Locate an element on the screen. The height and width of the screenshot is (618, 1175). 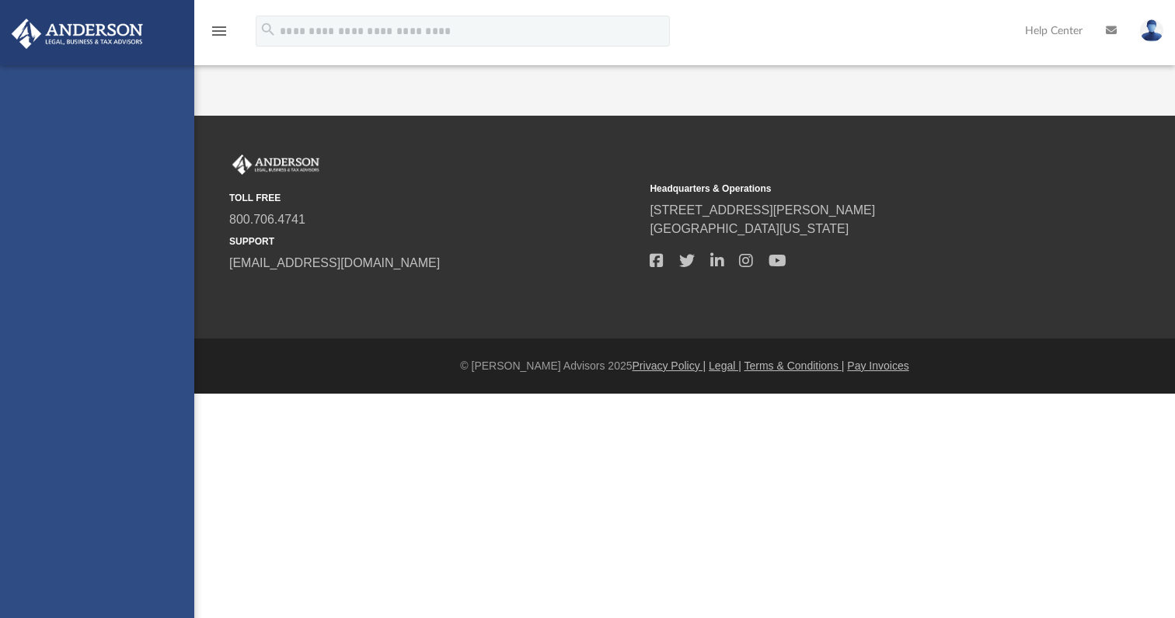
a: 800.706.4741 is located at coordinates (267, 219).